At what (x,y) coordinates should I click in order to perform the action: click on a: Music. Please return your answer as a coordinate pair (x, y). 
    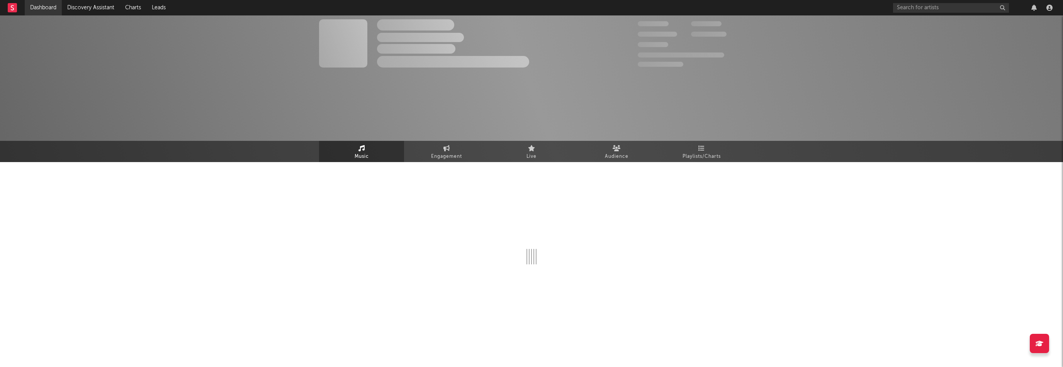
    Looking at the image, I should click on (362, 151).